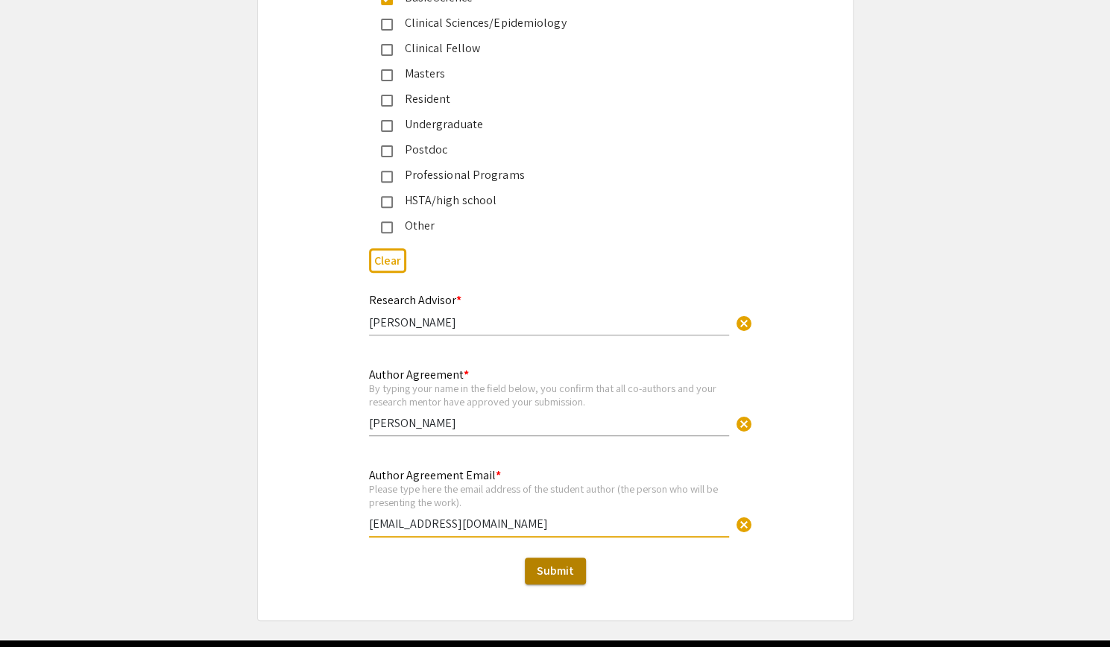  Describe the element at coordinates (419, 374) in the screenshot. I see `mat-label: Author Agreement` at that location.